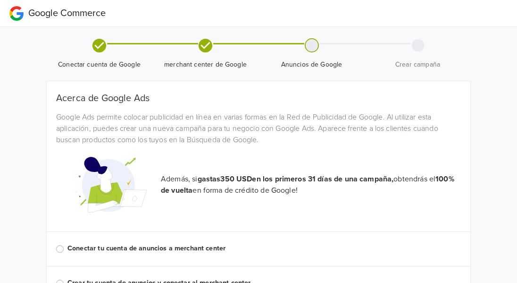 The height and width of the screenshot is (283, 517). I want to click on label: Conectar tu cuenta de anuncios a merchant center, so click(264, 248).